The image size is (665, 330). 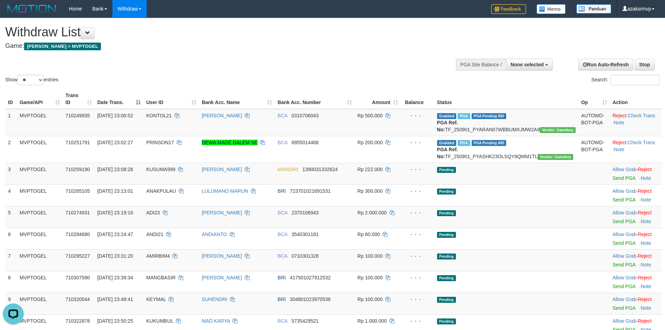 What do you see at coordinates (30, 80) in the screenshot?
I see `select: Showentries` at bounding box center [30, 80].